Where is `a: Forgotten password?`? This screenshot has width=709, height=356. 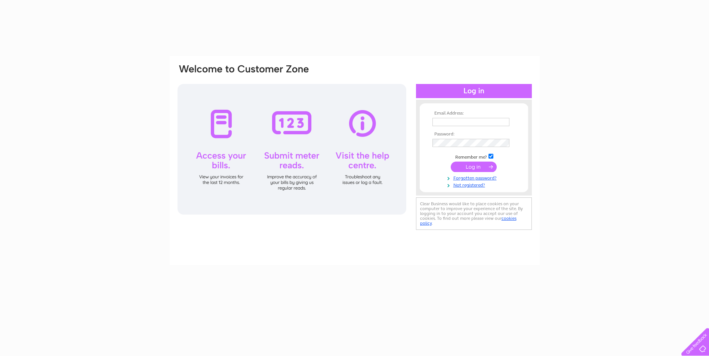
a: Forgotten password? is located at coordinates (474, 177).